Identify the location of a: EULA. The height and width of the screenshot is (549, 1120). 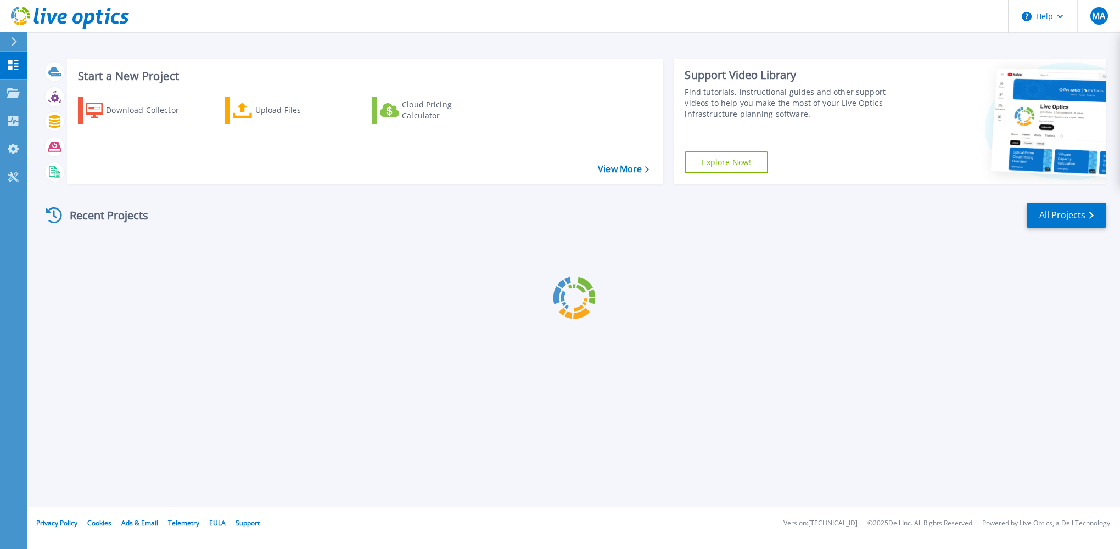
(217, 523).